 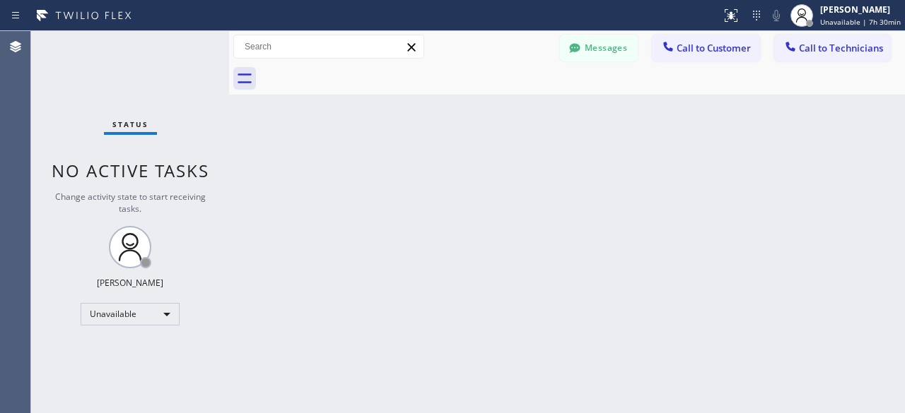 What do you see at coordinates (329, 47) in the screenshot?
I see `input: Search` at bounding box center [329, 47].